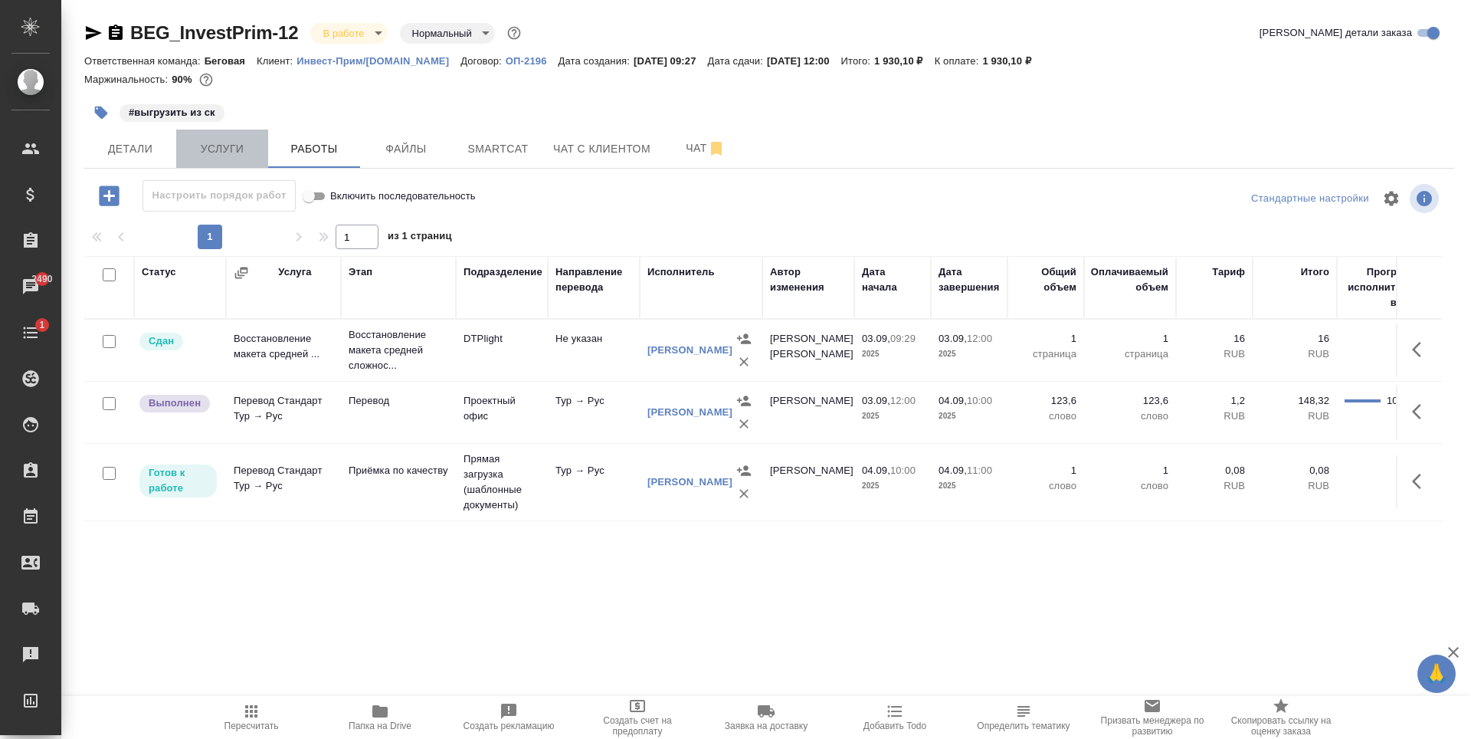 The width and height of the screenshot is (1471, 739). Describe the element at coordinates (502, 350) in the screenshot. I see `td: DTPlight` at that location.